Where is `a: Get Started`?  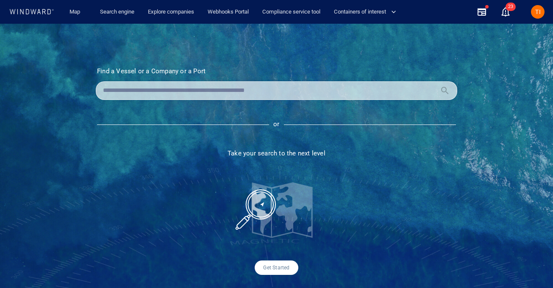
a: Get Started is located at coordinates (276, 268).